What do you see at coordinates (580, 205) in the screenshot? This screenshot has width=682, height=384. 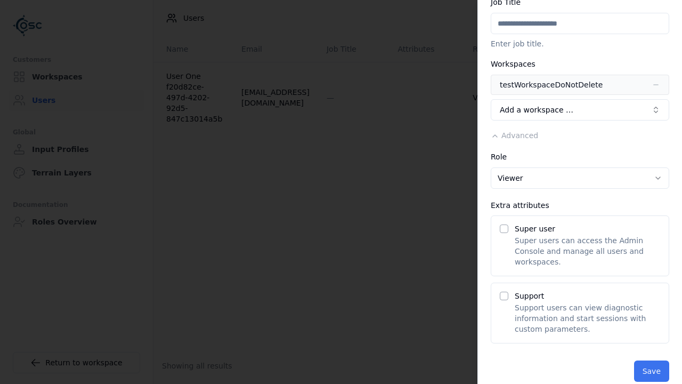 I see `div: Extra attributes` at bounding box center [580, 205].